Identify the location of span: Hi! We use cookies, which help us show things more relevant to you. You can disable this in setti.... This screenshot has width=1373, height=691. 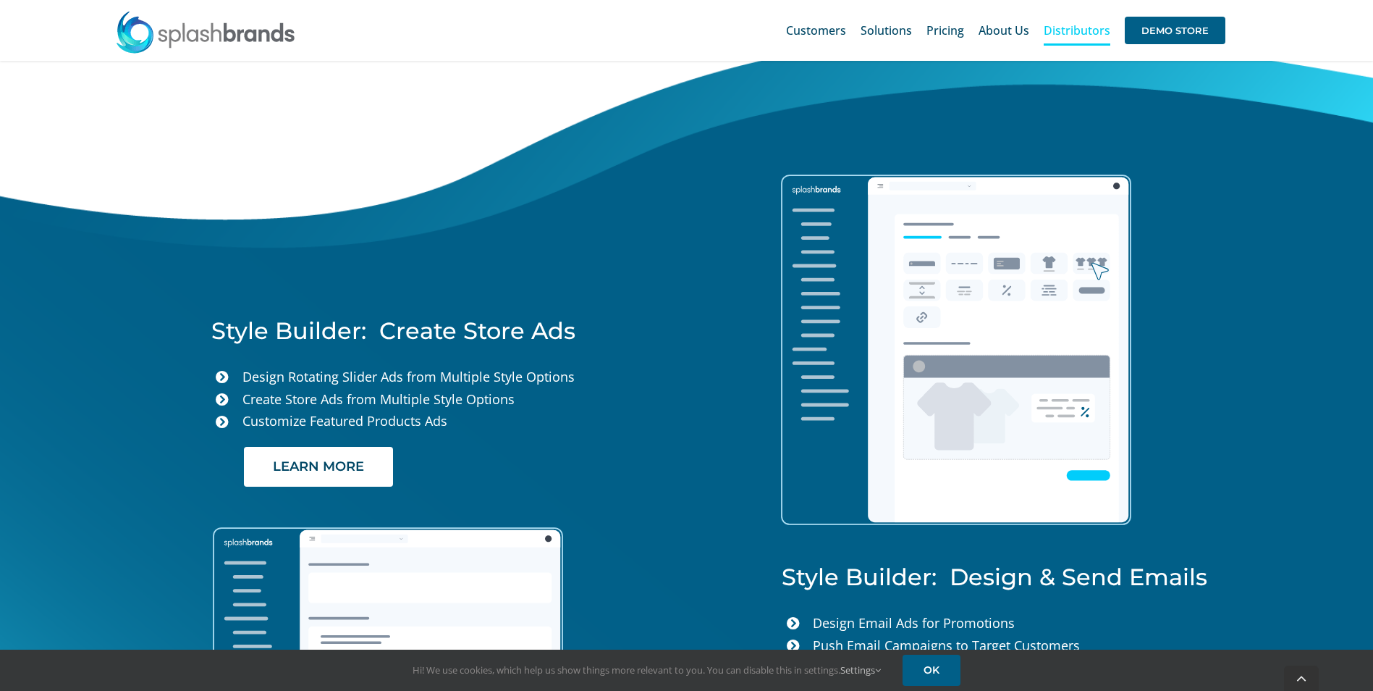
(647, 670).